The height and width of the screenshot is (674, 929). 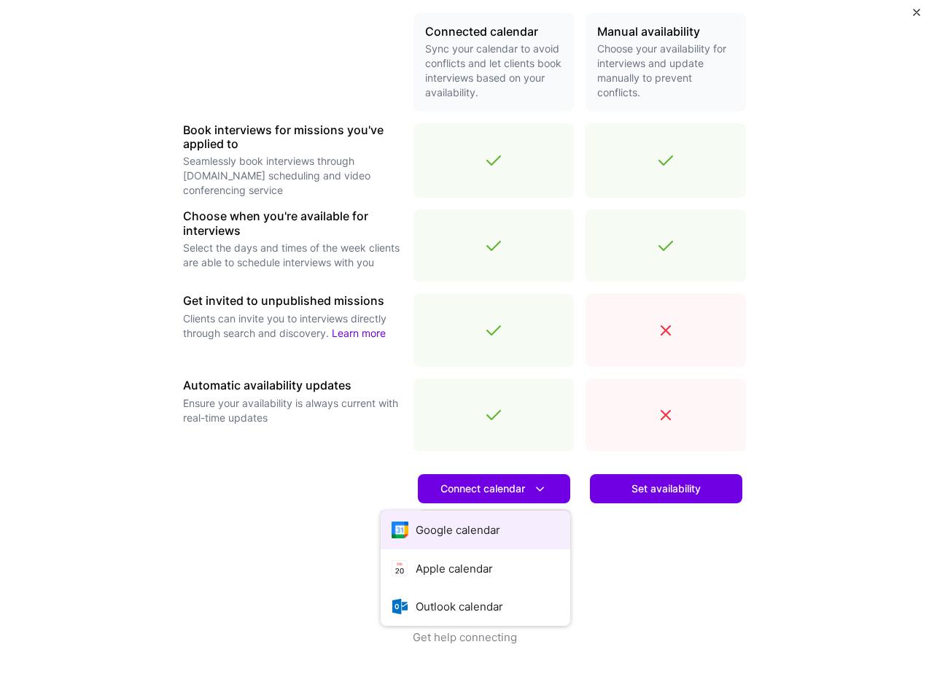 What do you see at coordinates (666, 71) in the screenshot?
I see `p: Choose your availability for interviews and update manually to prevent conflicts.` at bounding box center [666, 71].